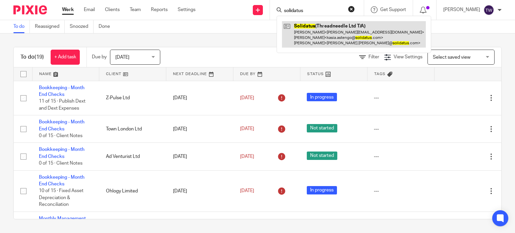  Describe the element at coordinates (313, 11) in the screenshot. I see `input: Search` at that location.